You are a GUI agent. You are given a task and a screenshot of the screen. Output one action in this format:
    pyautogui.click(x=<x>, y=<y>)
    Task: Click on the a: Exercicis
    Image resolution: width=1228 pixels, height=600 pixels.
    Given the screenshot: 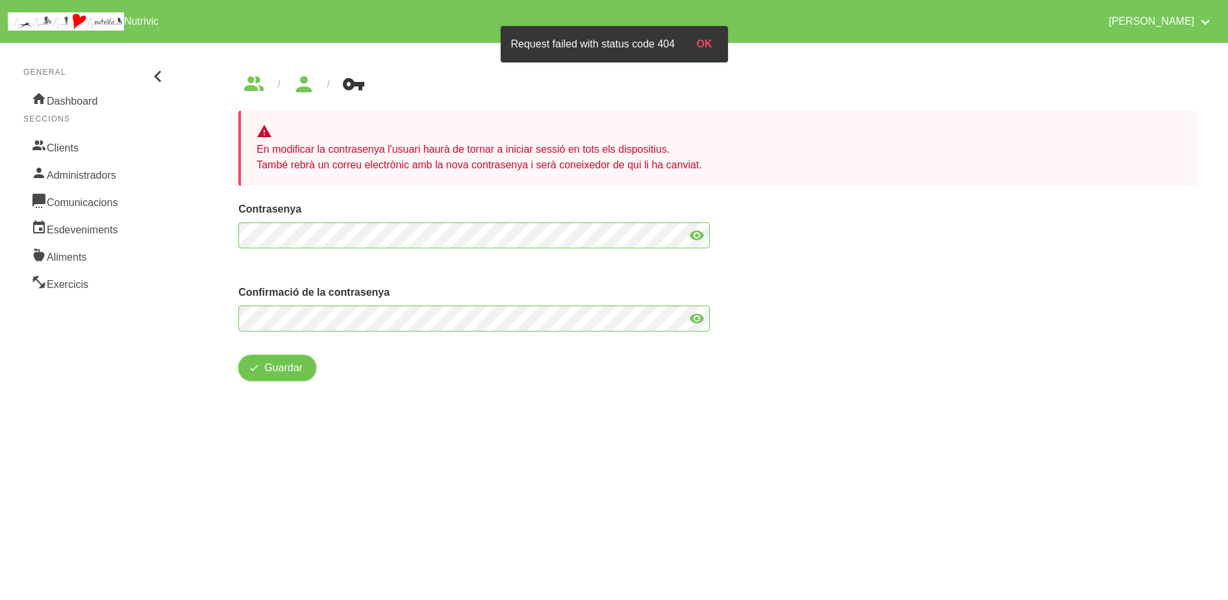 What is the action you would take?
    pyautogui.click(x=95, y=283)
    